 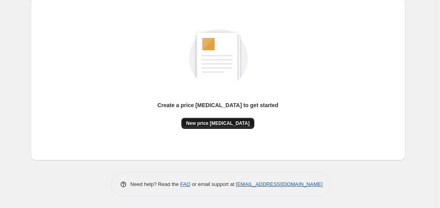 What do you see at coordinates (155, 184) in the screenshot?
I see `span: Need help? Read the` at bounding box center [155, 184].